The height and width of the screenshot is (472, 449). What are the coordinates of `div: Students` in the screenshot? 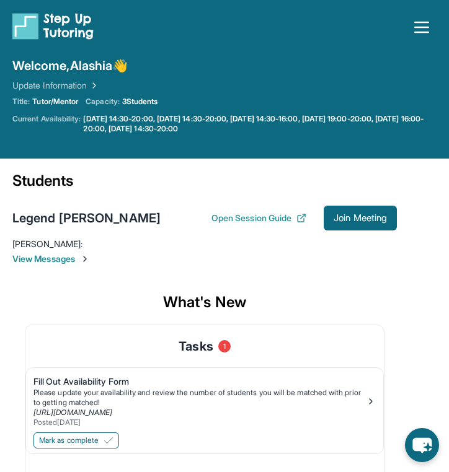 It's located at (205, 185).